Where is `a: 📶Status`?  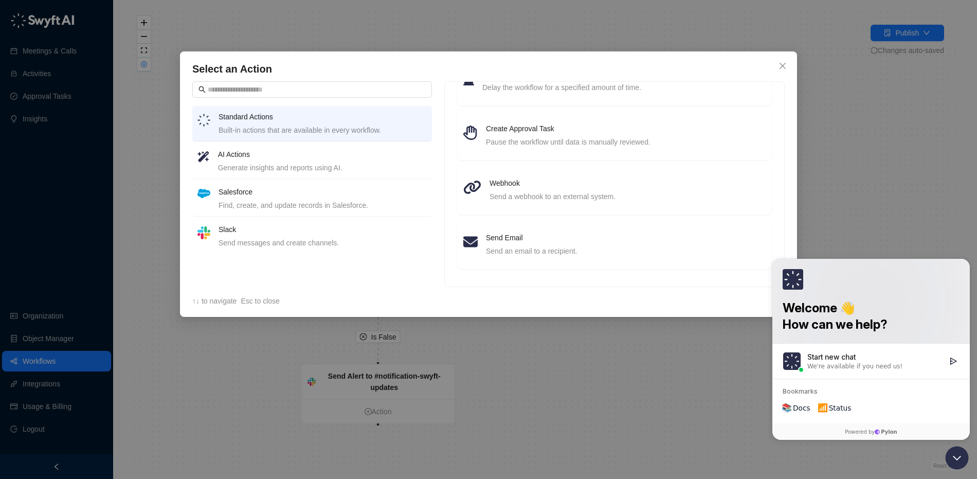
a: 📶Status is located at coordinates (63, 149).